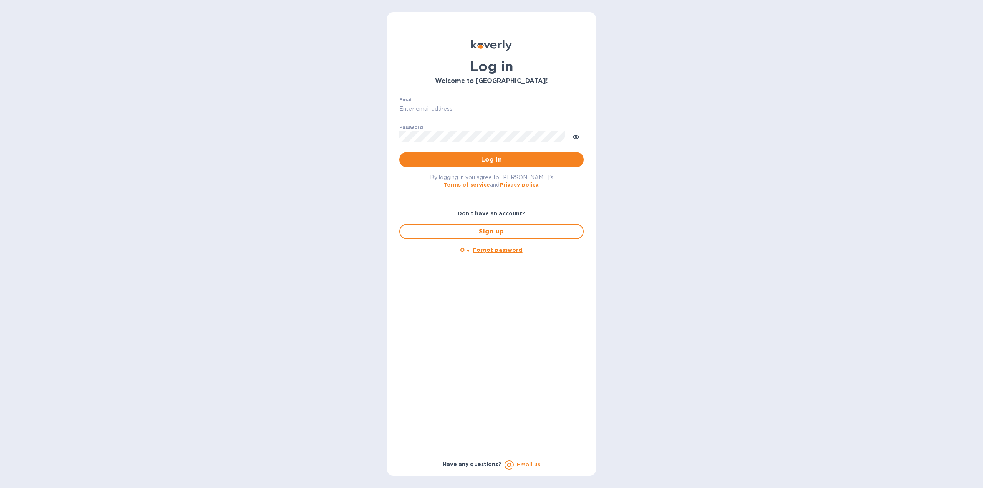  Describe the element at coordinates (491, 213) in the screenshot. I see `b: Don't have an account?` at that location.